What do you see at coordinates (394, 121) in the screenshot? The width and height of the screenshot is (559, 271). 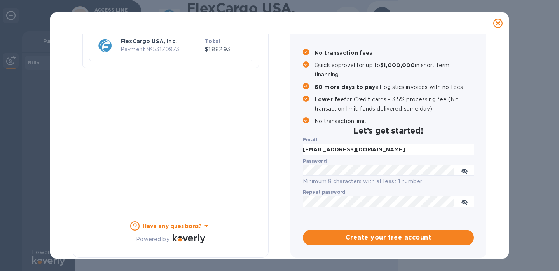 I see `p: No transaction limit` at bounding box center [394, 121].